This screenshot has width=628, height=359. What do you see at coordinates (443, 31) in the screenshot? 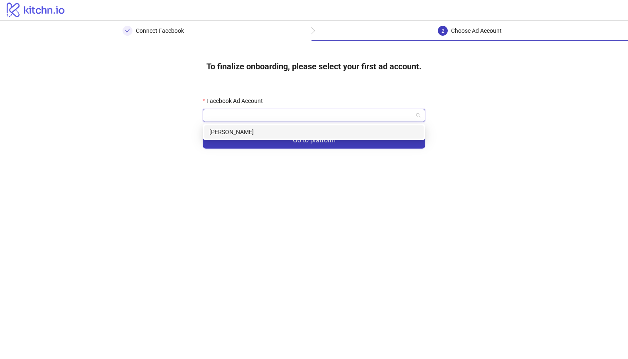
I see `span: 2` at bounding box center [443, 31].